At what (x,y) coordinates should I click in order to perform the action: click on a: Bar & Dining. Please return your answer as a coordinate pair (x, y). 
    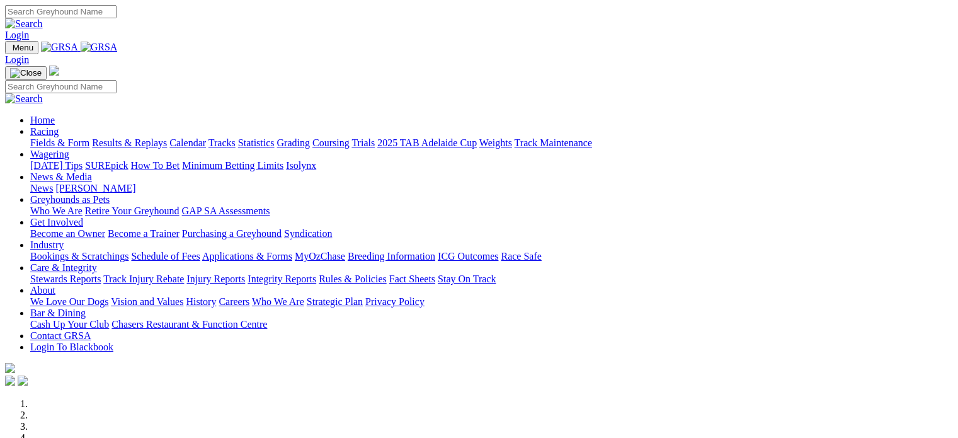
    Looking at the image, I should click on (58, 312).